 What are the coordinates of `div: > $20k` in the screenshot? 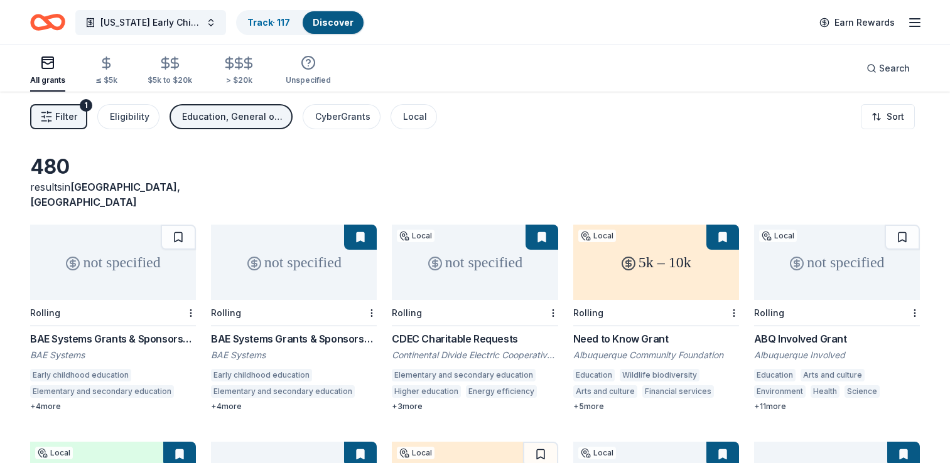 It's located at (239, 80).